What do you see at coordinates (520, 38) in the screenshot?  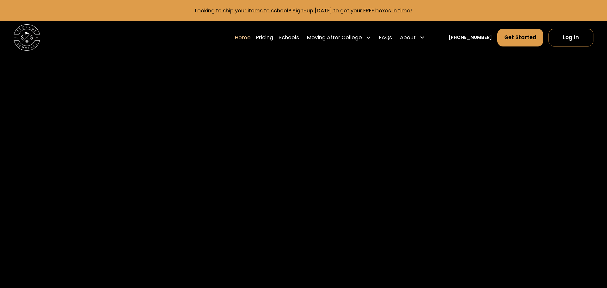 I see `a: Get Started` at bounding box center [520, 38].